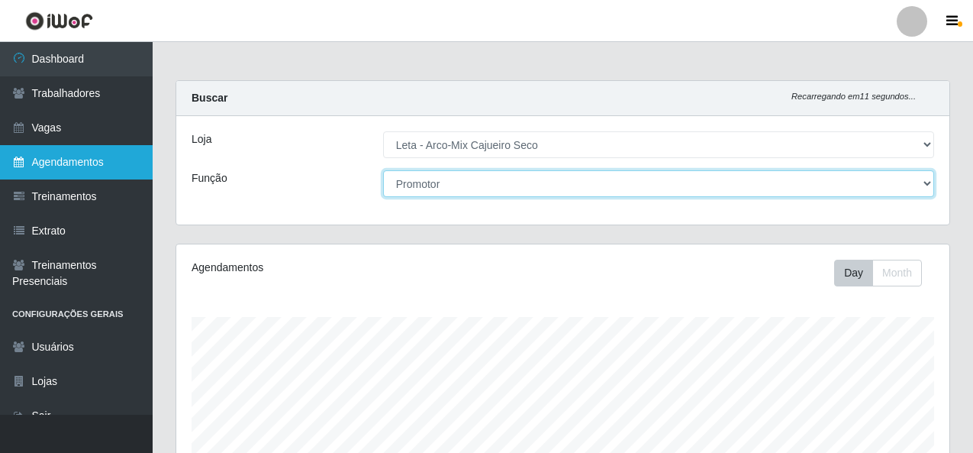 This screenshot has height=453, width=973. I want to click on button: Day, so click(853, 273).